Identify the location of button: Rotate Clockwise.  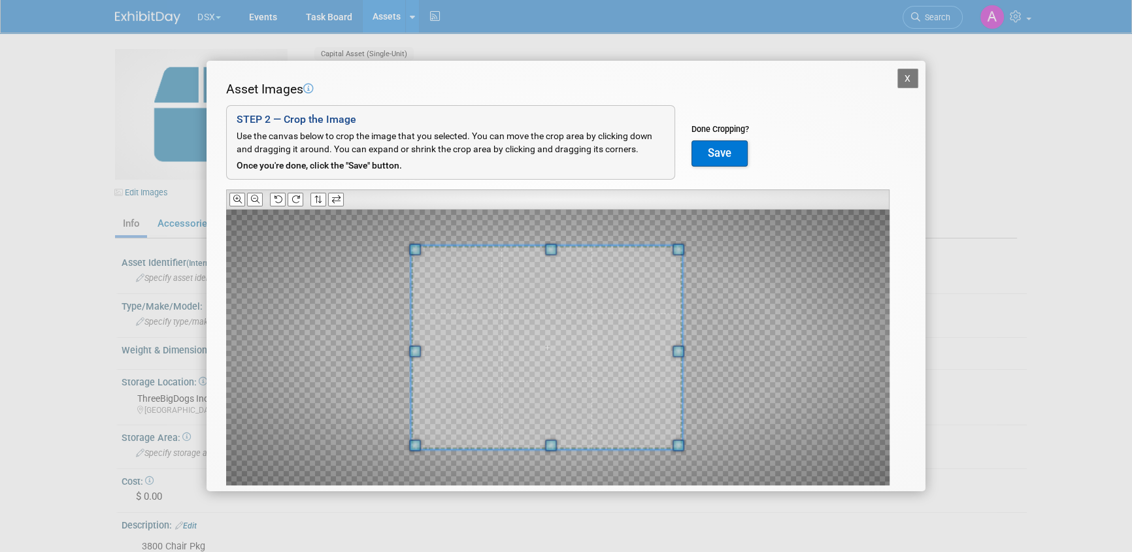
(295, 199).